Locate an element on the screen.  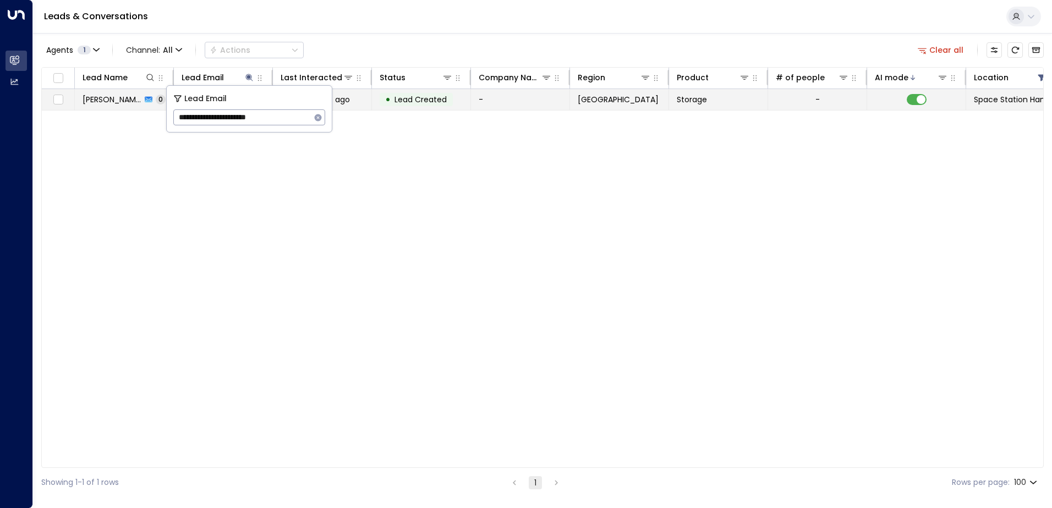
button: Clear all is located at coordinates (941, 50).